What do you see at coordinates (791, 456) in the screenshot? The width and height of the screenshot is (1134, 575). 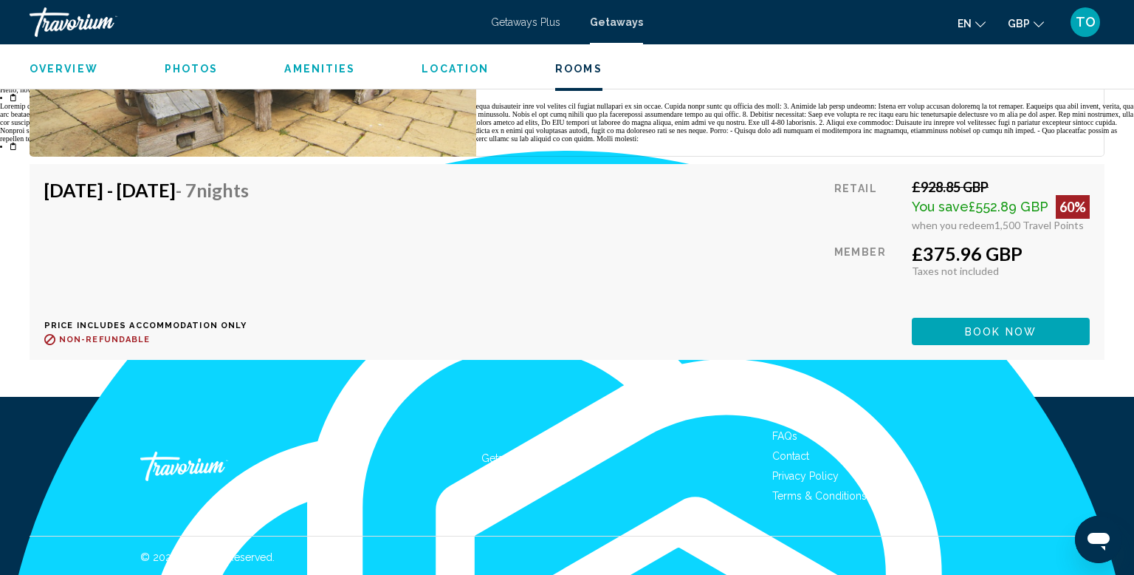 I see `a: Contact` at bounding box center [791, 456].